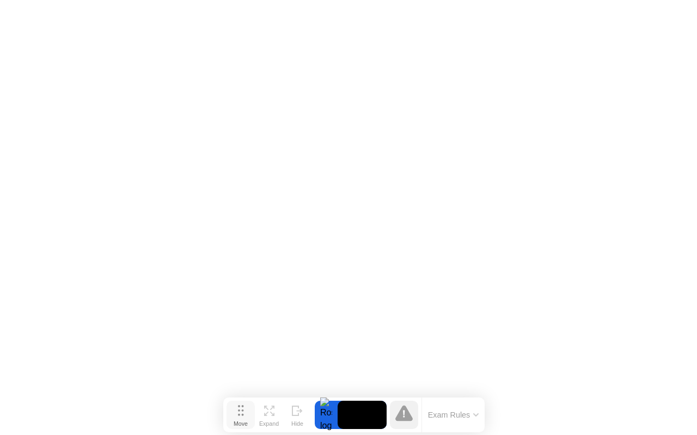 The height and width of the screenshot is (435, 697). What do you see at coordinates (297, 415) in the screenshot?
I see `button: Hide` at bounding box center [297, 415].